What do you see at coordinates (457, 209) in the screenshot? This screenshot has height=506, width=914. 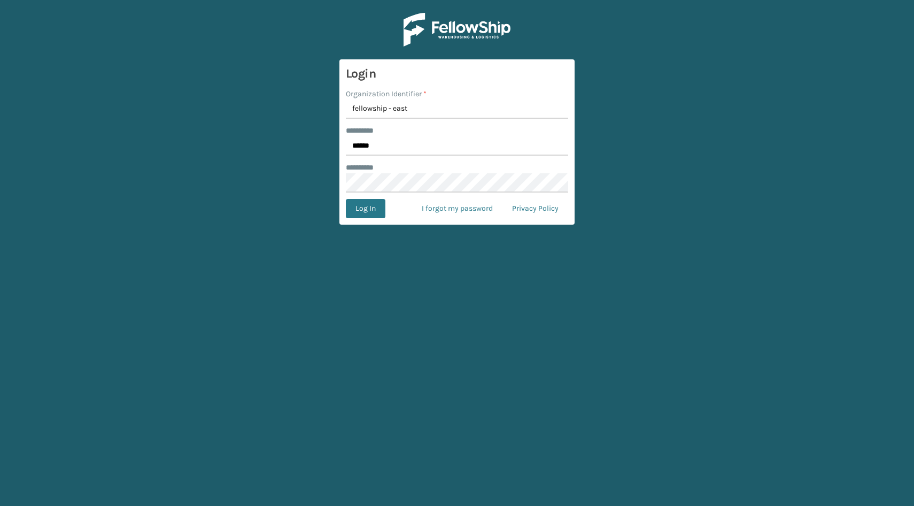 I see `a: I forgot my password` at bounding box center [457, 209].